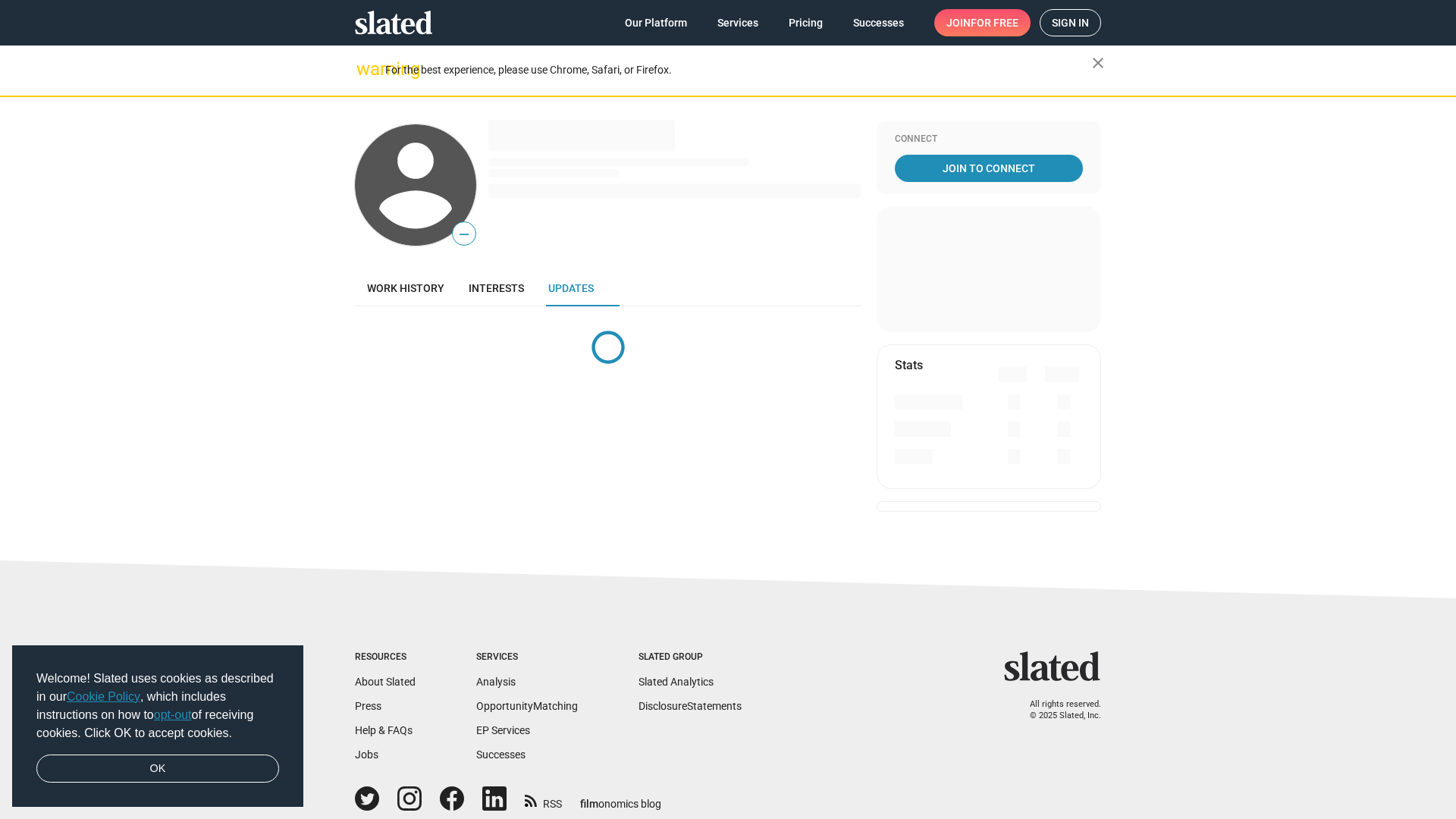 Image resolution: width=1456 pixels, height=819 pixels. What do you see at coordinates (1057, 710) in the screenshot?
I see `p: All rights reserved. © 2025 Slated, Inc.` at bounding box center [1057, 710].